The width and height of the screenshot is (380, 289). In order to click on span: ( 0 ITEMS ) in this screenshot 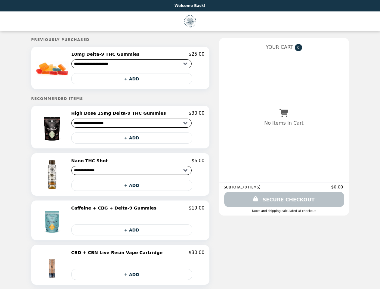, I will do `click(251, 187)`.